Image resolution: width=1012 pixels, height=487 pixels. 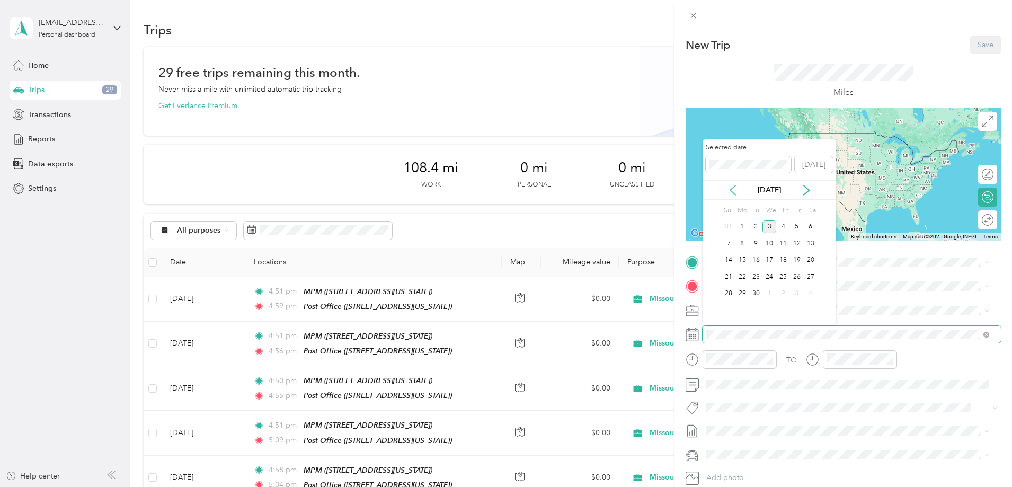 What do you see at coordinates (770, 211) in the screenshot?
I see `div: We` at bounding box center [770, 211].